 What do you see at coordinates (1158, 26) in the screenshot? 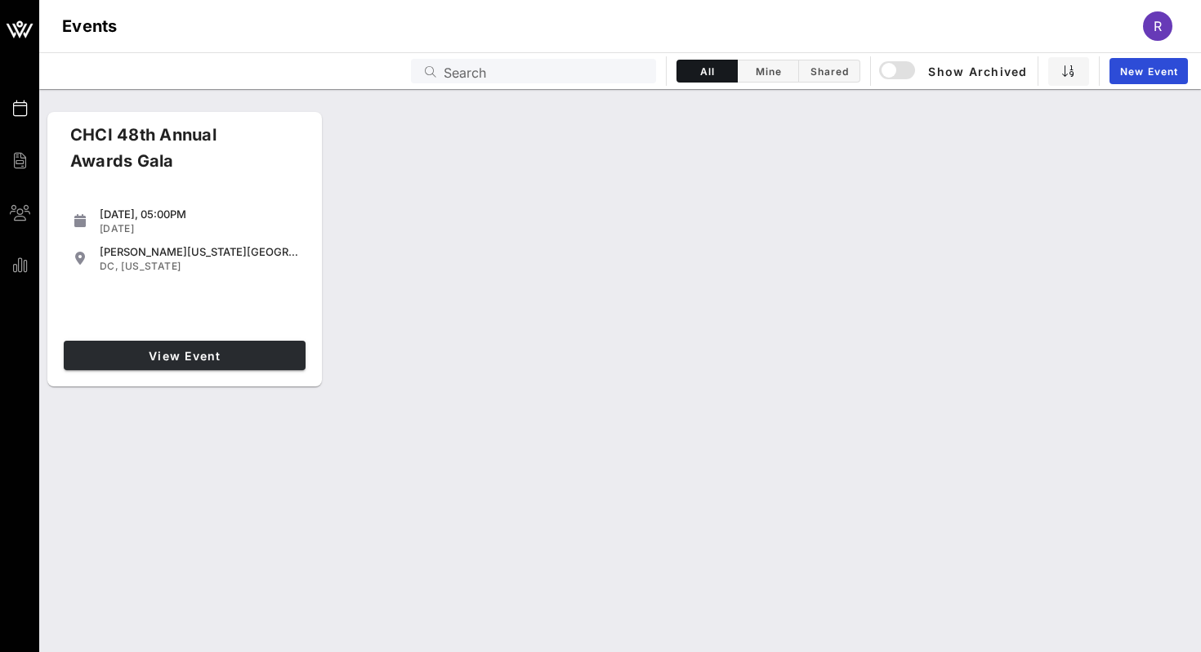
I see `span: R` at bounding box center [1158, 26].